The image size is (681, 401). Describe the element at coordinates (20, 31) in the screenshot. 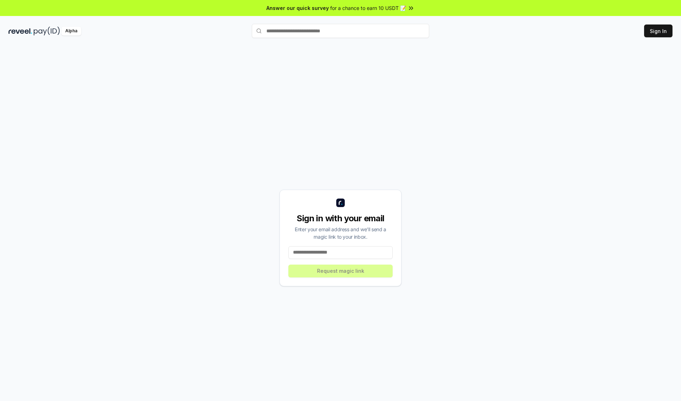

I see `img: reveel_dark` at that location.